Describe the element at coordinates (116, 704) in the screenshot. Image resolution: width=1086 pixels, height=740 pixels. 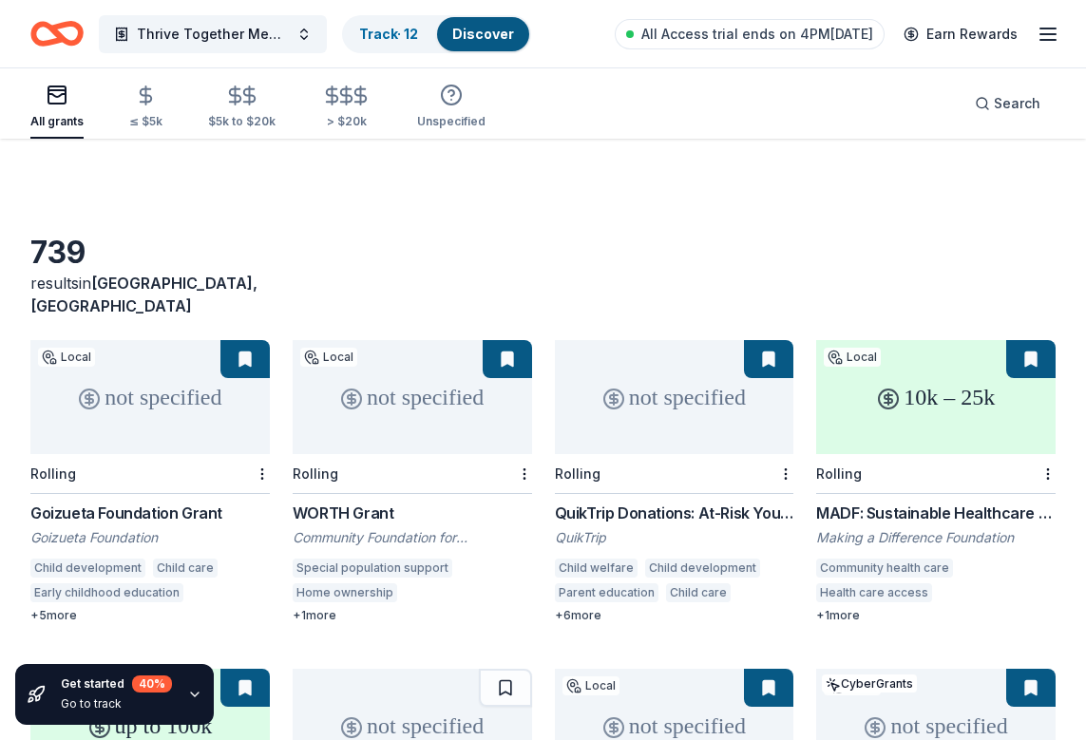
I see `div: Go to track` at that location.